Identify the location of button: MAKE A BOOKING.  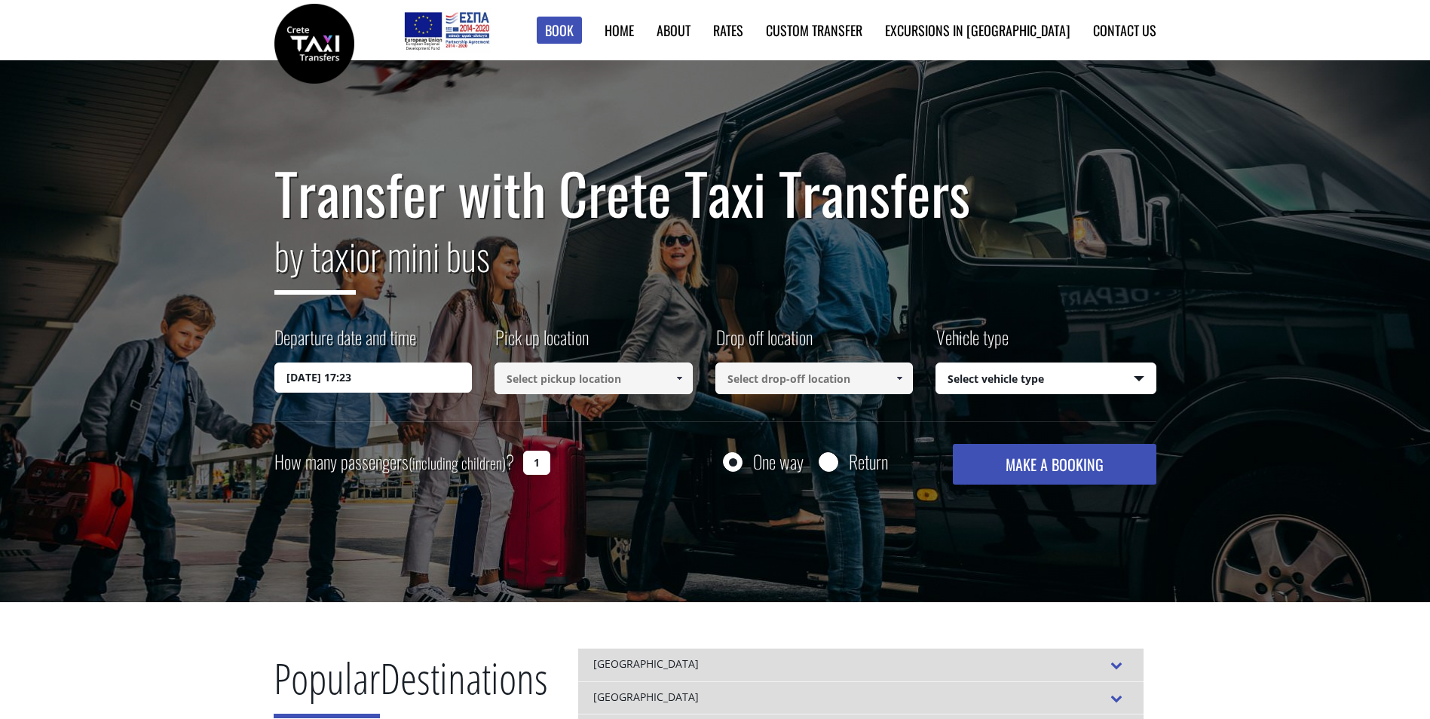
(1054, 464).